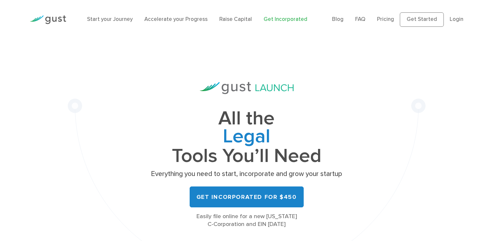 This screenshot has width=493, height=241. What do you see at coordinates (176, 19) in the screenshot?
I see `a: Accelerate your Progress` at bounding box center [176, 19].